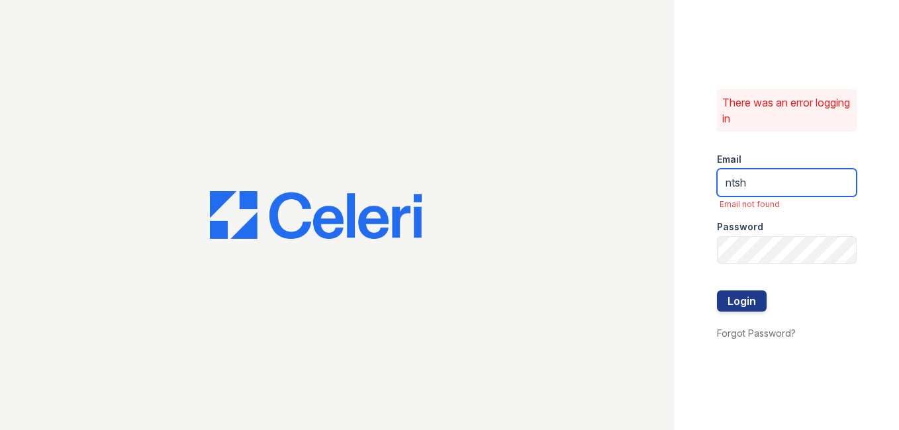  I want to click on label: Password, so click(740, 227).